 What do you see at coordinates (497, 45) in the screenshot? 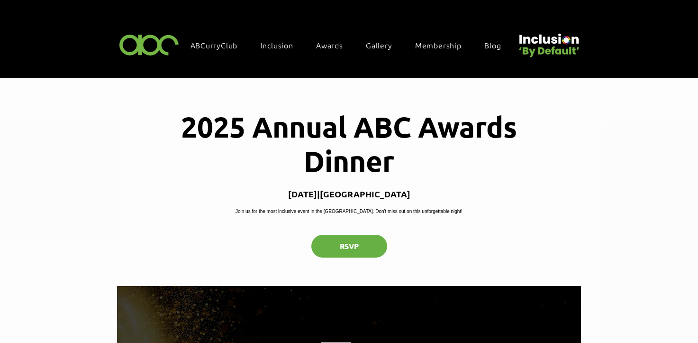
I see `a: Blog` at bounding box center [497, 45].